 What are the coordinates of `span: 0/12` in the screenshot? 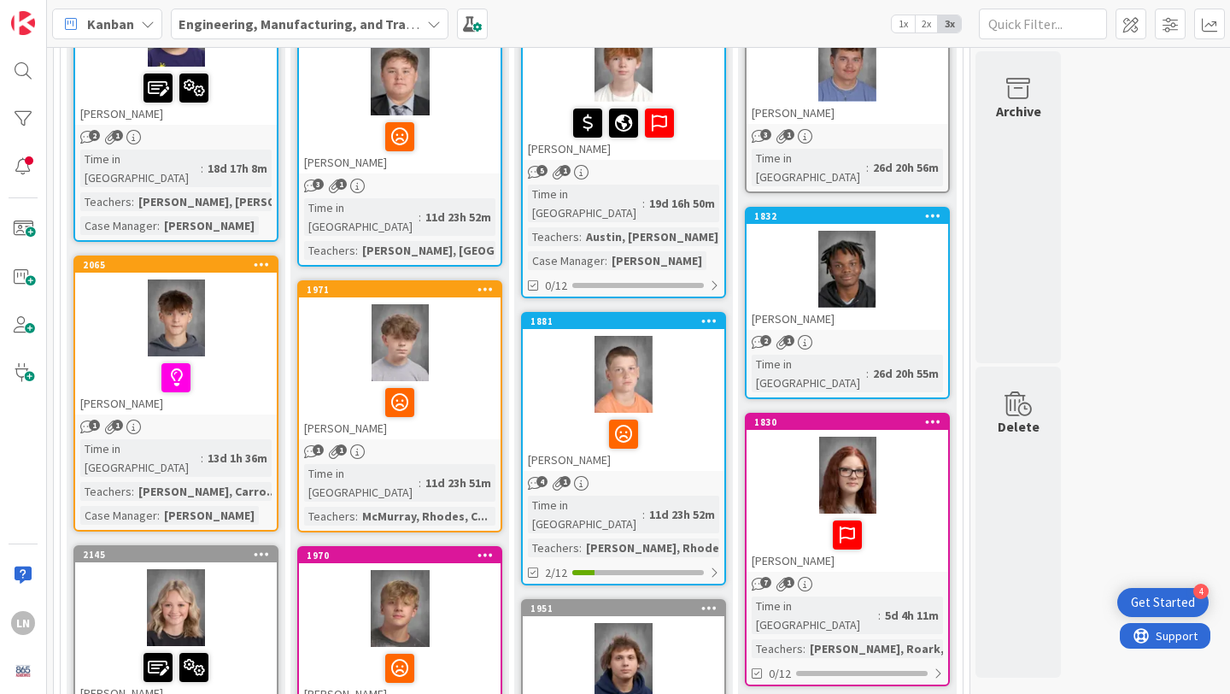 It's located at (780, 673).